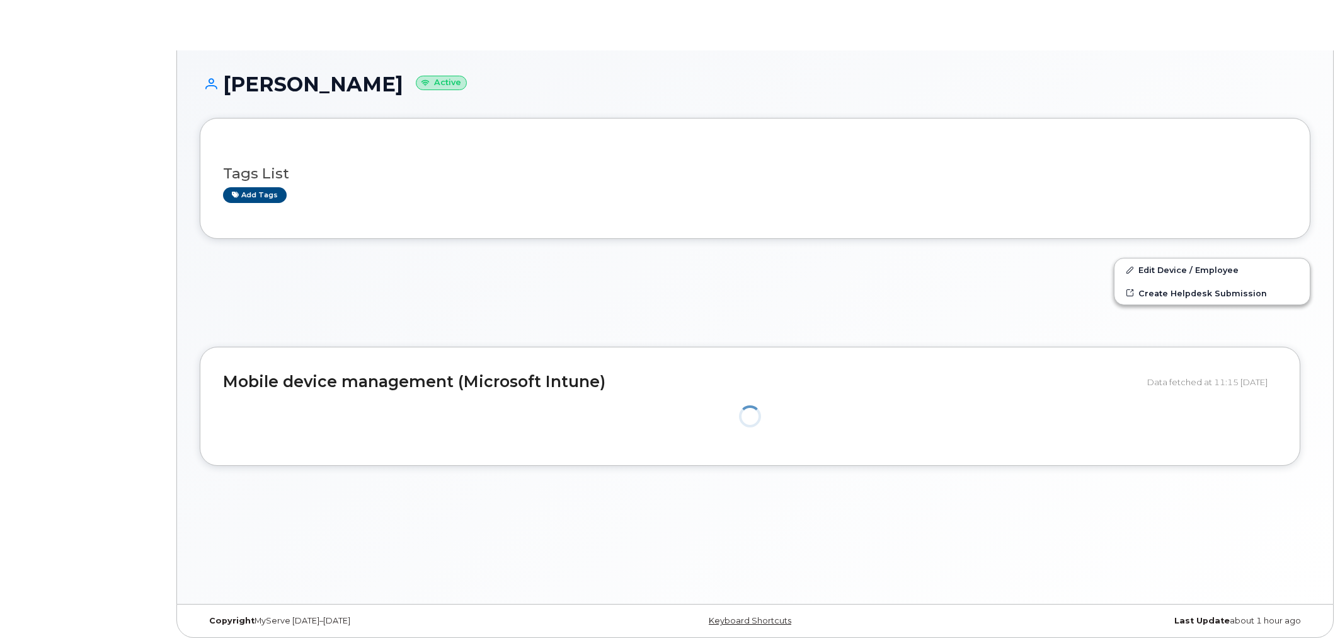  What do you see at coordinates (755, 173) in the screenshot?
I see `h3: Tags List` at bounding box center [755, 173].